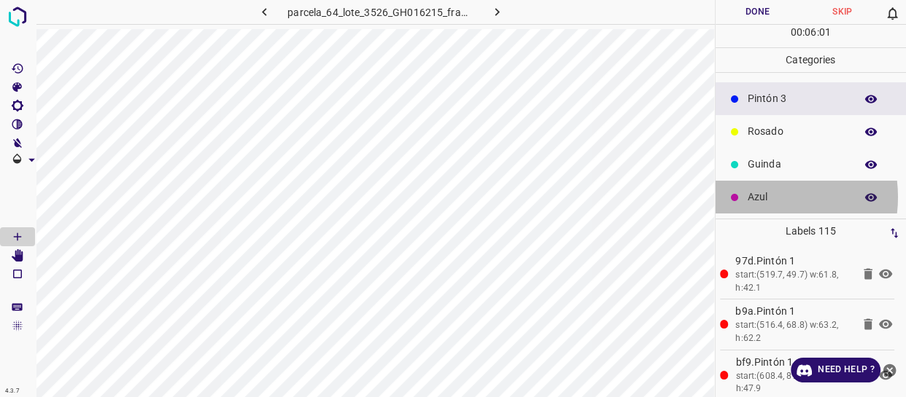  I want to click on div: start:(516.4, 68.8) w:63.2, h:62.2, so click(793, 332).